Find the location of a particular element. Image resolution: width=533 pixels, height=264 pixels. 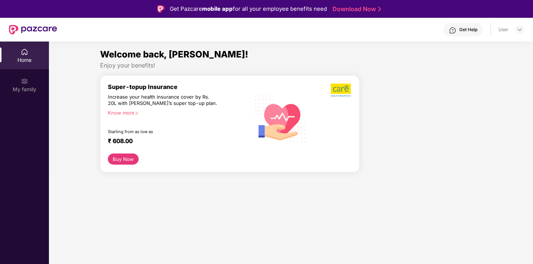

strong: mobile app is located at coordinates (217, 9).